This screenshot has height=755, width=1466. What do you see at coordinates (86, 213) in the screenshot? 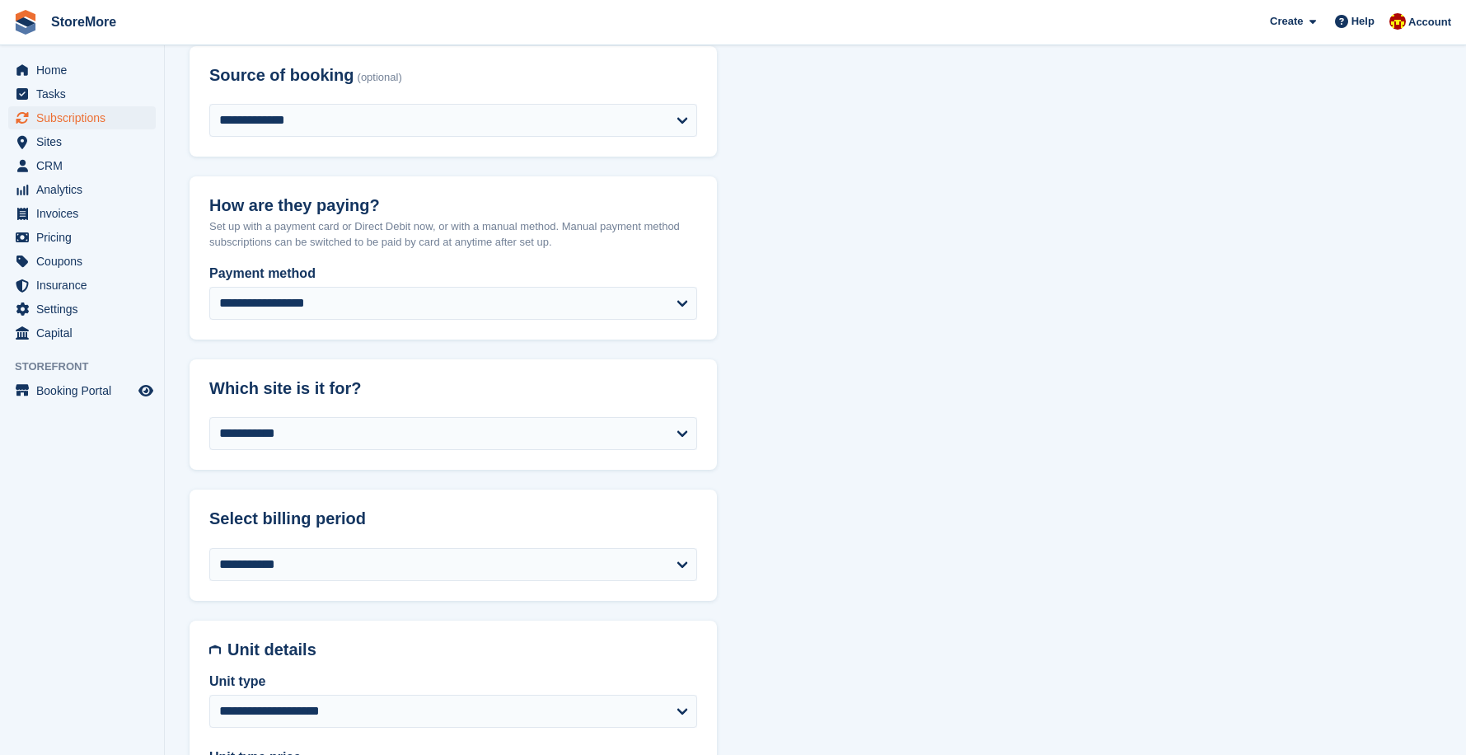
I see `span: Invoices` at bounding box center [86, 213].